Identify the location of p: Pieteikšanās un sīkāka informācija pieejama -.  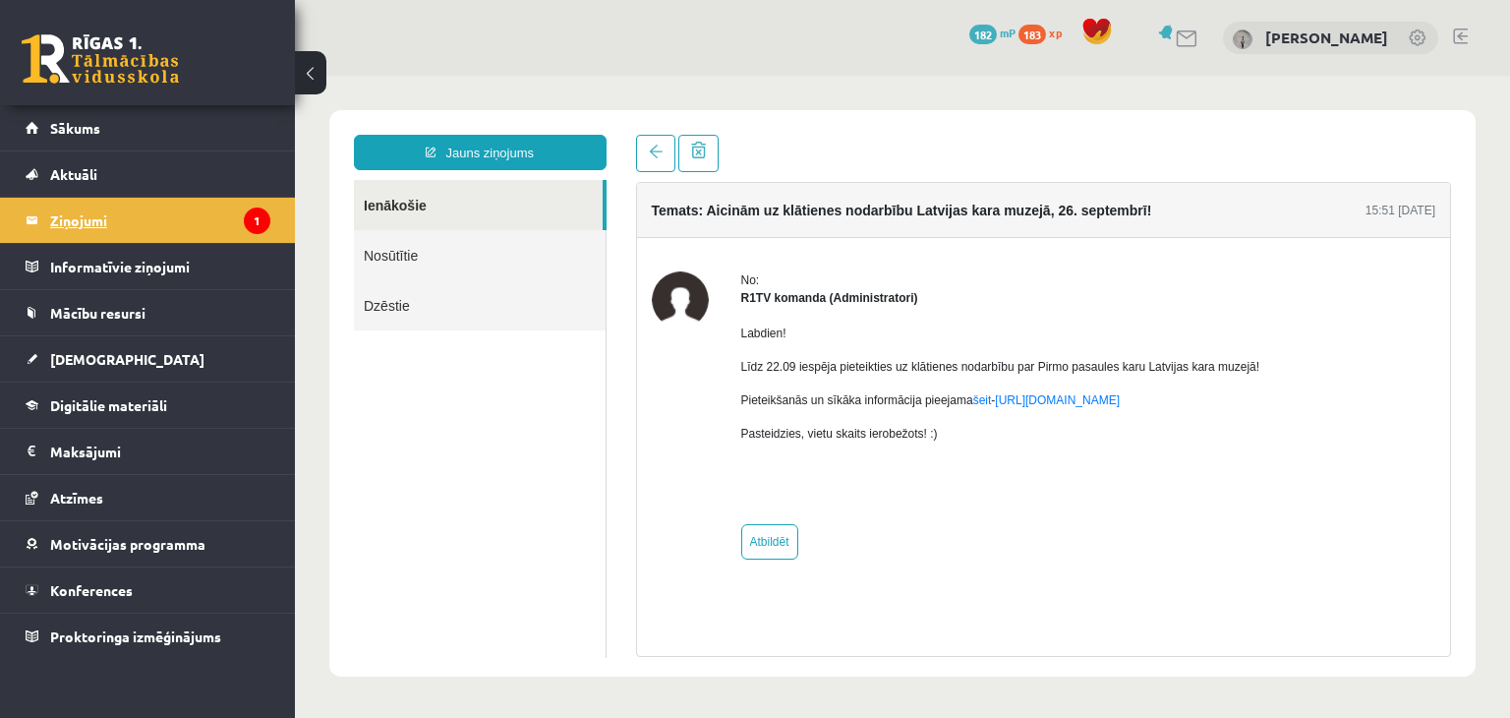
(706, 324).